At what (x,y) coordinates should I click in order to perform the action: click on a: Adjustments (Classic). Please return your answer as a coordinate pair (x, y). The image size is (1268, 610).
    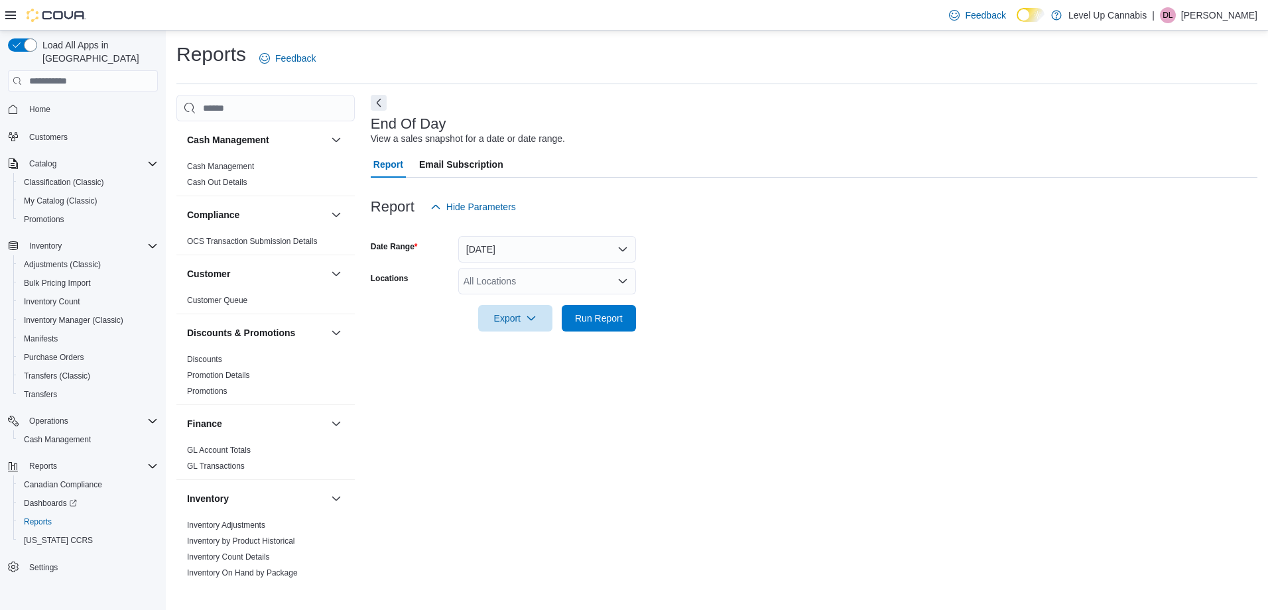
    Looking at the image, I should click on (62, 265).